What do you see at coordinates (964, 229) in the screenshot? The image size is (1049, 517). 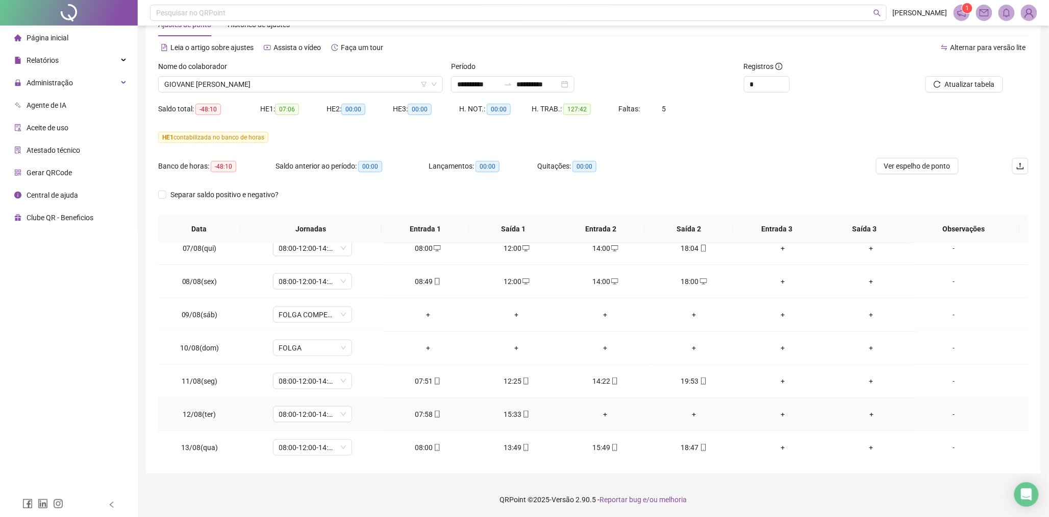 I see `th: Observações` at bounding box center [964, 229].